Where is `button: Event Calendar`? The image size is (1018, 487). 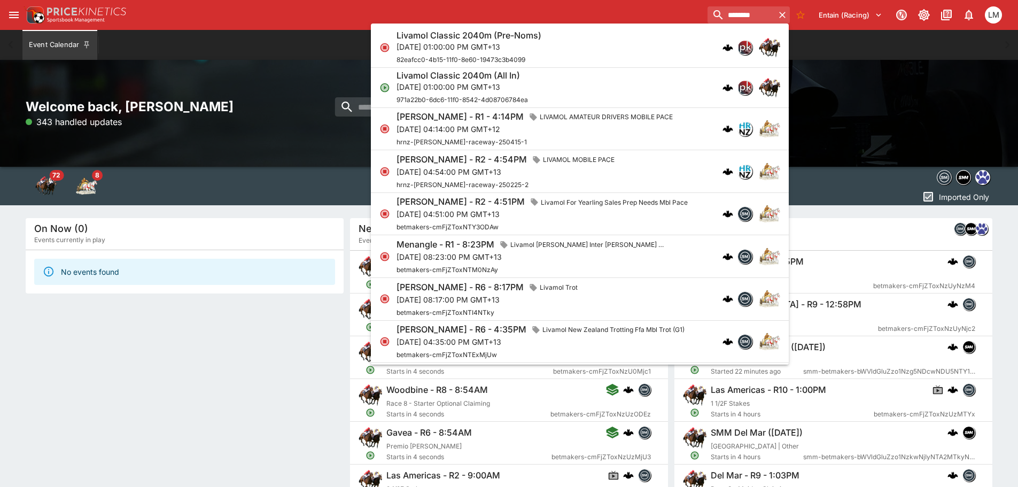 button: Event Calendar is located at coordinates (60, 45).